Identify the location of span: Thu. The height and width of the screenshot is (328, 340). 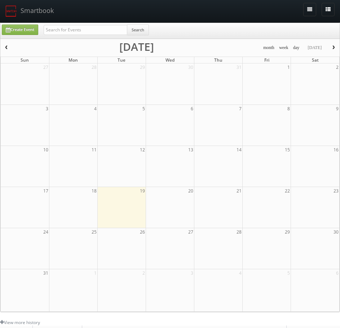
(218, 60).